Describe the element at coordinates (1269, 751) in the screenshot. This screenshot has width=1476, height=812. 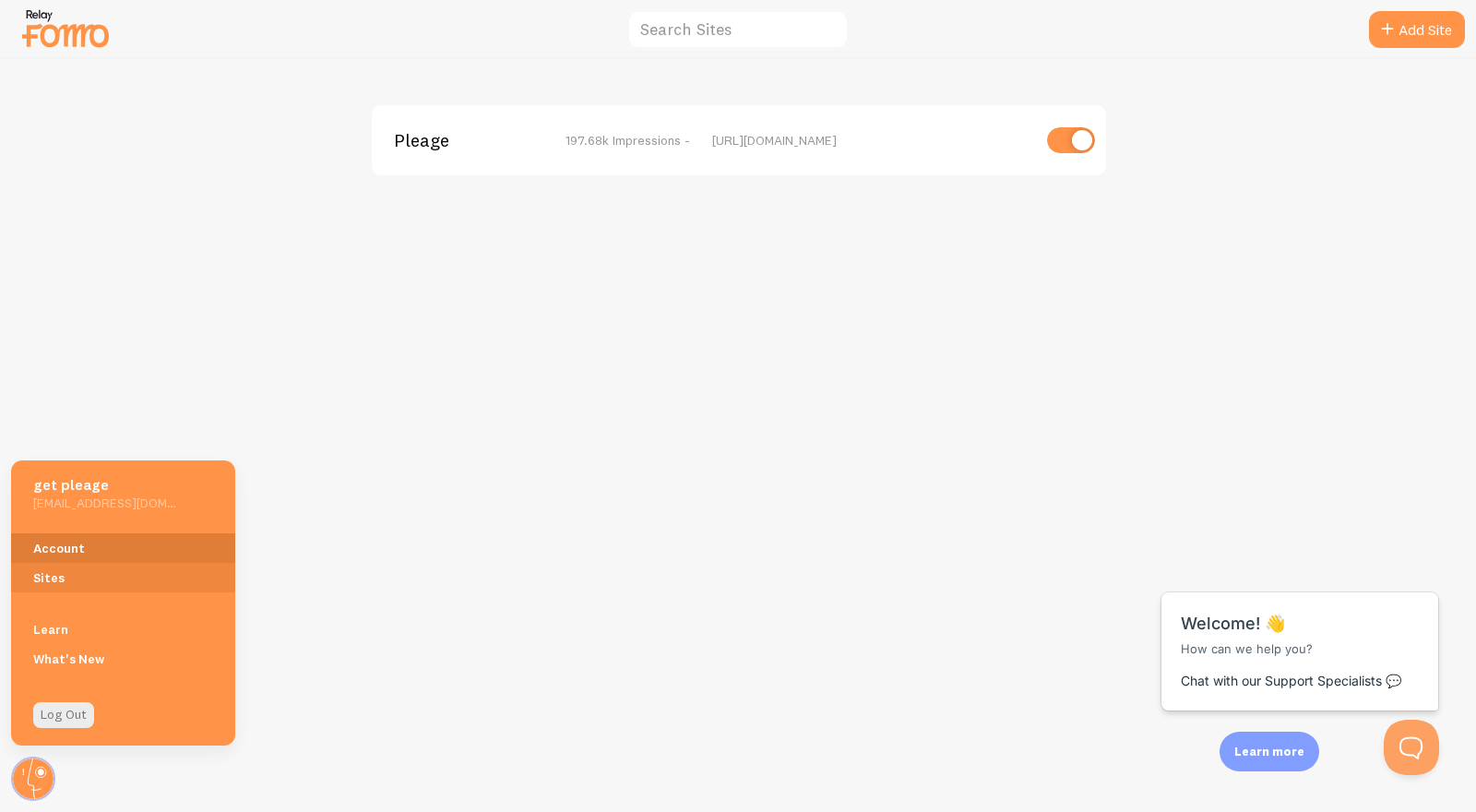
I see `p: Learn more` at that location.